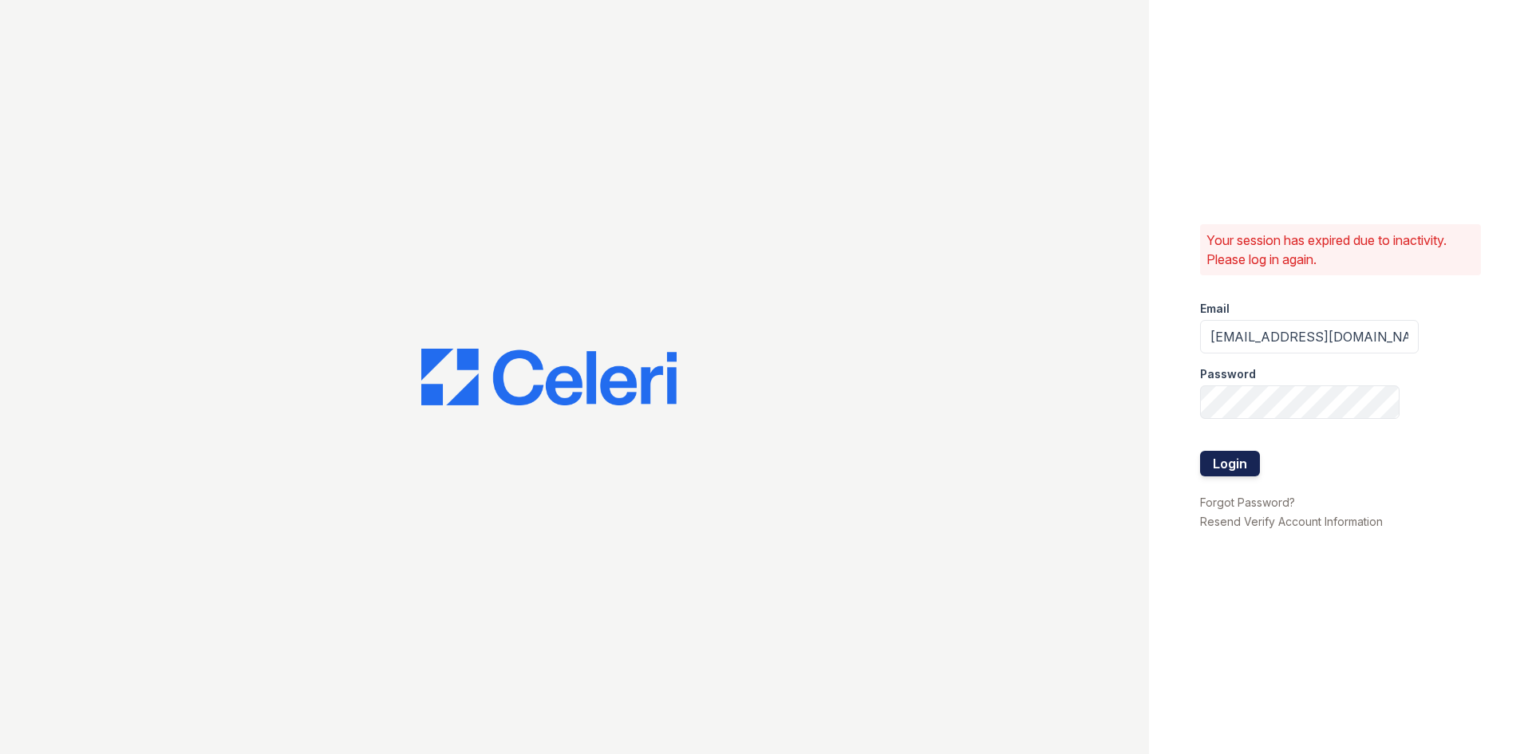 The height and width of the screenshot is (754, 1532). I want to click on img: CE_Logo_Blue-a8612792a0a2168367f1c8372b55b34899dd931a85d93a1a3d3e32e68fde9ad4.png, so click(549, 378).